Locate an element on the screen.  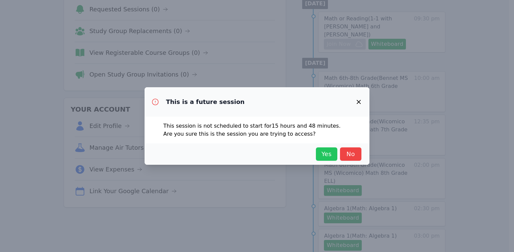
span: Yes is located at coordinates (326, 154).